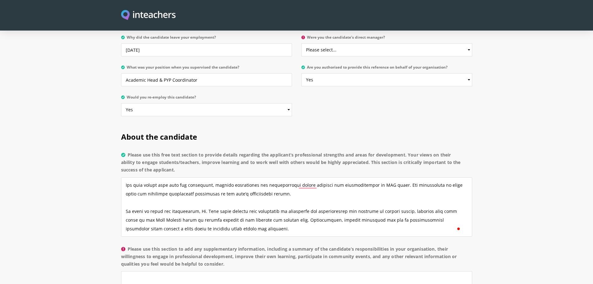 This screenshot has width=593, height=284. I want to click on a: Visit this site's homepage, so click(149, 15).